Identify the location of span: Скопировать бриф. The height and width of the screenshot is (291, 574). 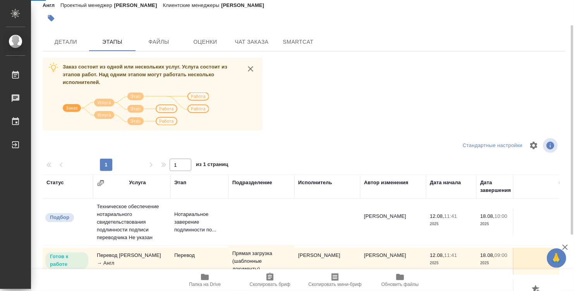
(269, 285).